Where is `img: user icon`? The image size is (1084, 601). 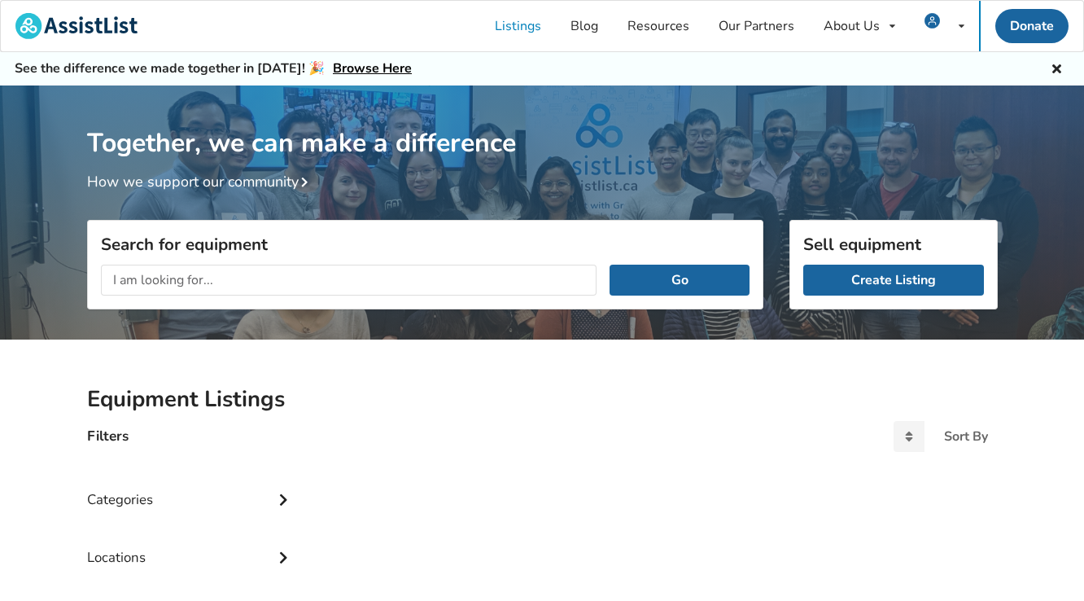
img: user icon is located at coordinates (932, 20).